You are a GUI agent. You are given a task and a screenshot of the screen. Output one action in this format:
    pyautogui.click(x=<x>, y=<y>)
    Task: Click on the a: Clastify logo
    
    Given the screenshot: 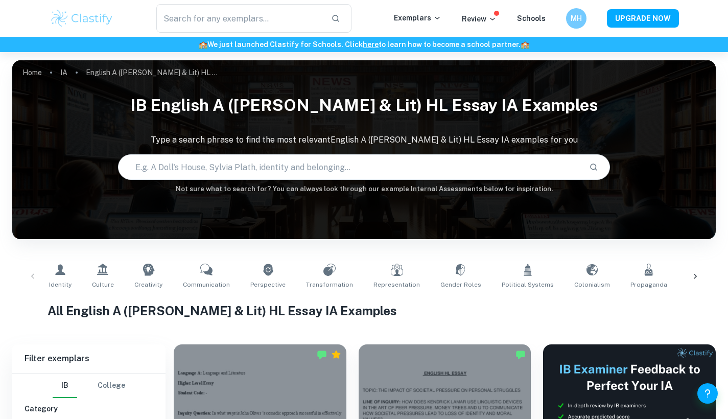 What is the action you would take?
    pyautogui.click(x=82, y=18)
    